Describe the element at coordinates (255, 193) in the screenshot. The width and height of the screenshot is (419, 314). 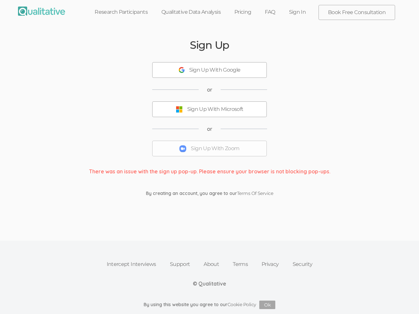
I see `a: Terms Of Service` at that location.